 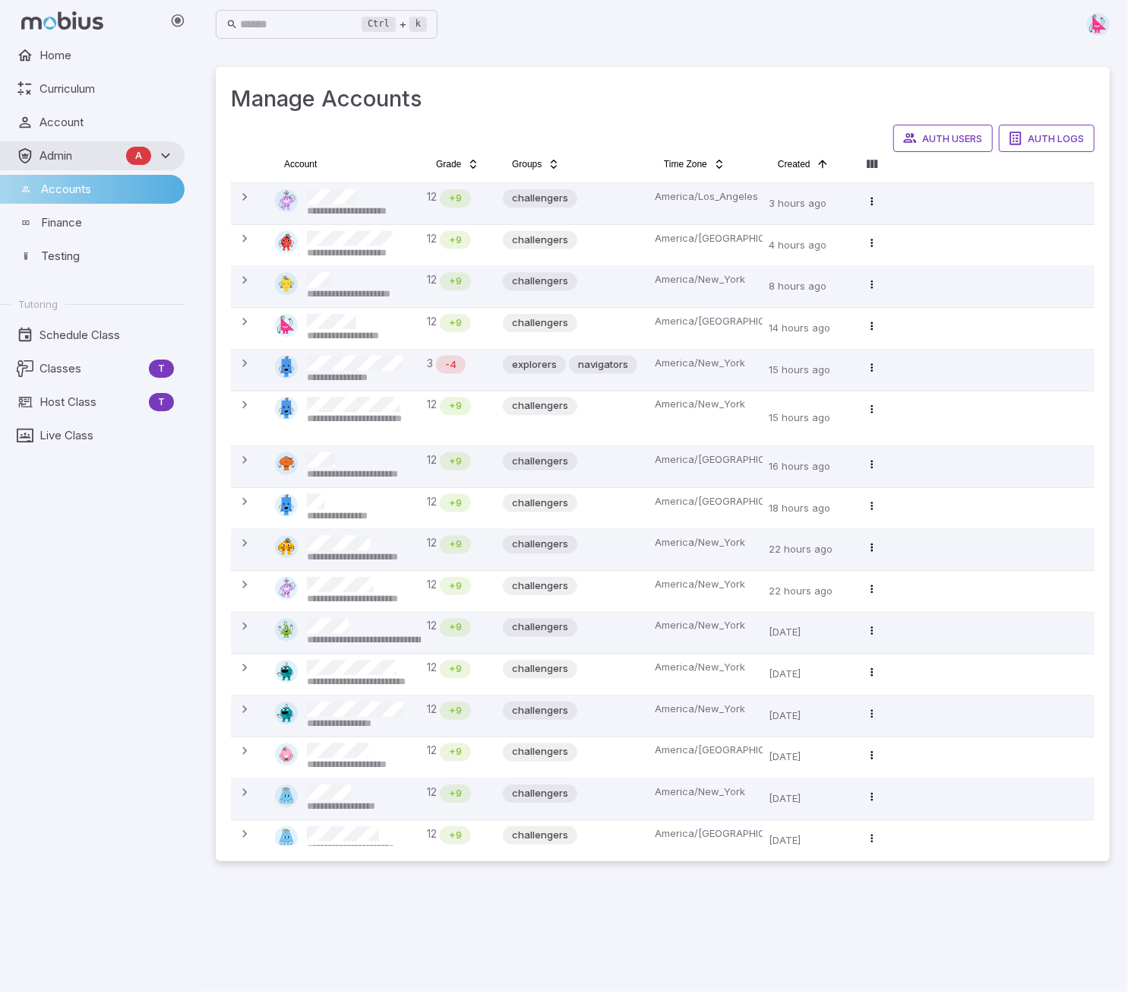 What do you see at coordinates (286, 464) in the screenshot?
I see `img: oval.svg` at bounding box center [286, 464].